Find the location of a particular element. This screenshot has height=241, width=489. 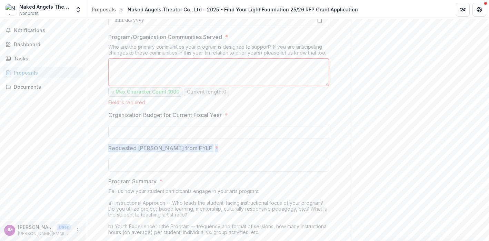

nav: breadcrumb is located at coordinates (225, 9).